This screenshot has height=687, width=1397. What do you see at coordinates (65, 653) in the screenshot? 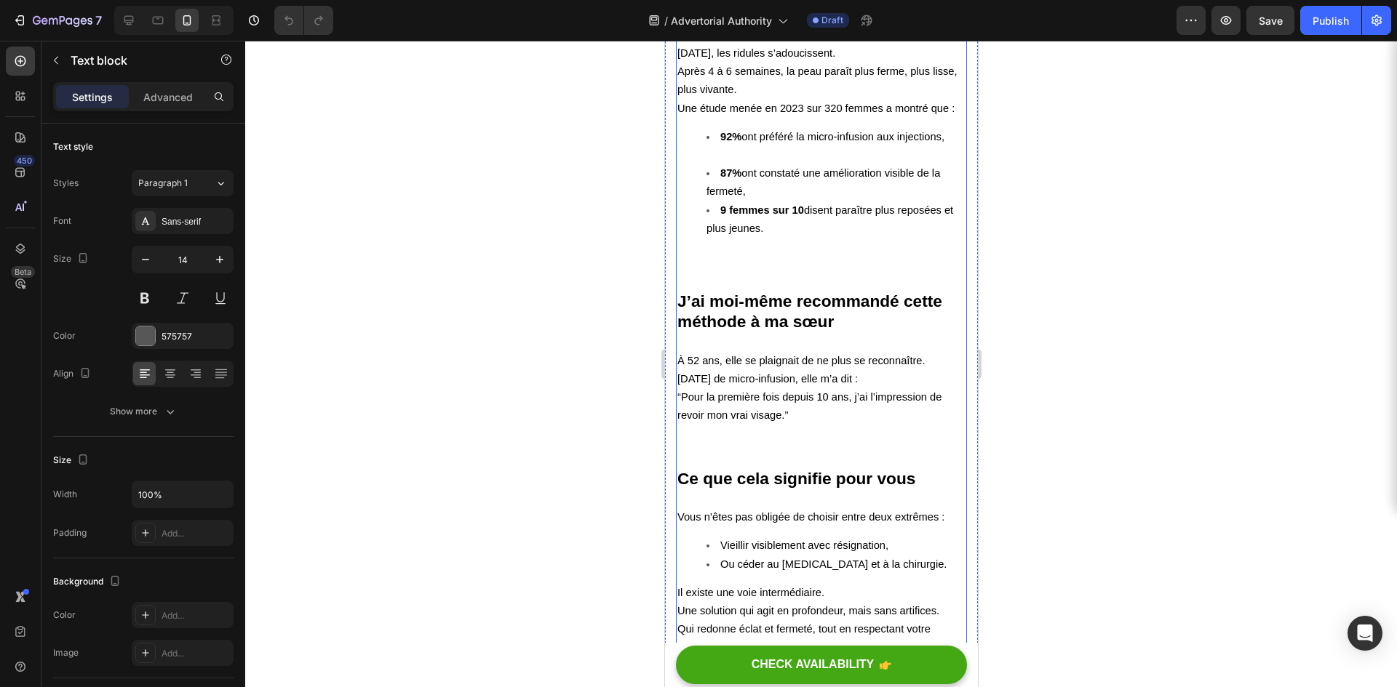
I see `div: Image` at bounding box center [65, 653].